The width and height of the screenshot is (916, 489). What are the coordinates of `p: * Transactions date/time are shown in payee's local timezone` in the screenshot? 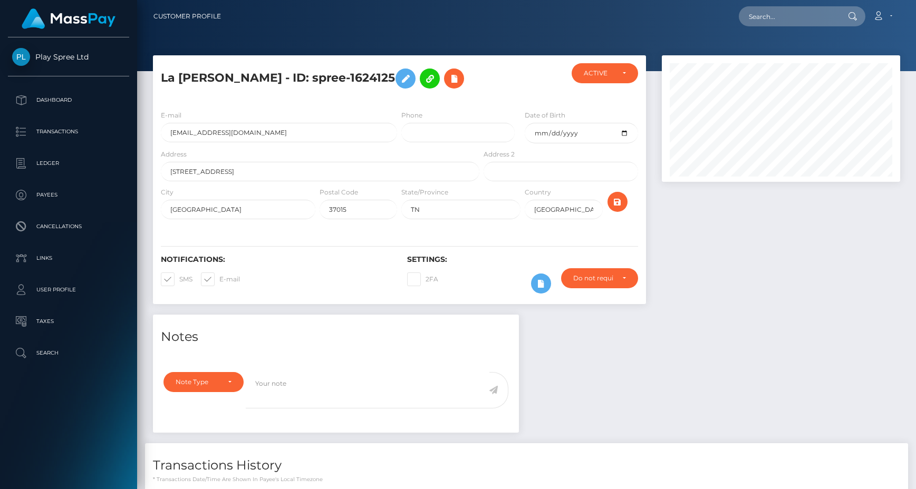 It's located at (526, 479).